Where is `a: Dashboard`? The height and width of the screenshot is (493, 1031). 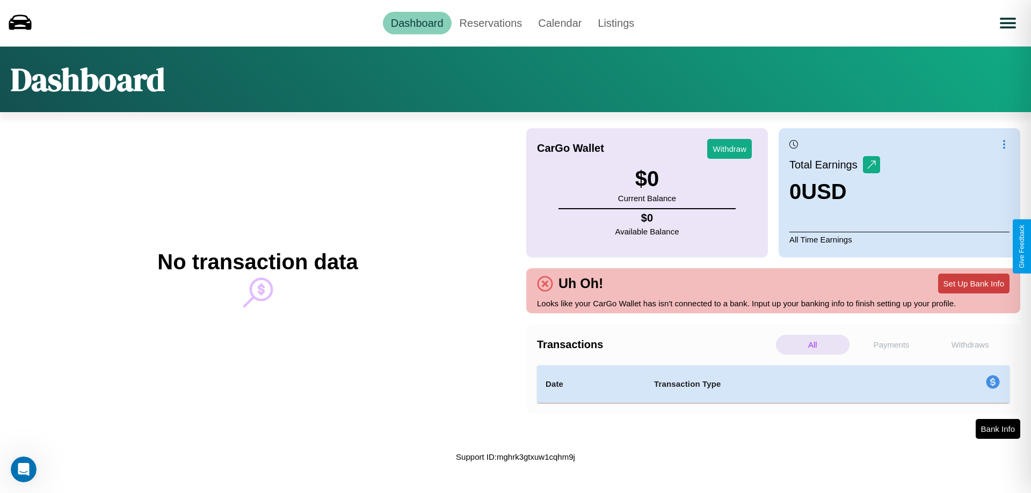 a: Dashboard is located at coordinates (417, 23).